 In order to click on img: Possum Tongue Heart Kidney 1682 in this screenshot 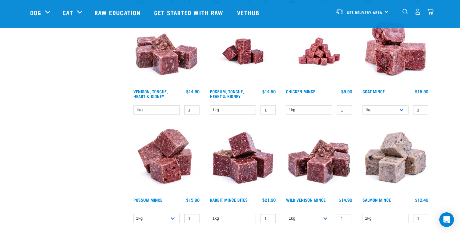, I will do `click(243, 51)`.